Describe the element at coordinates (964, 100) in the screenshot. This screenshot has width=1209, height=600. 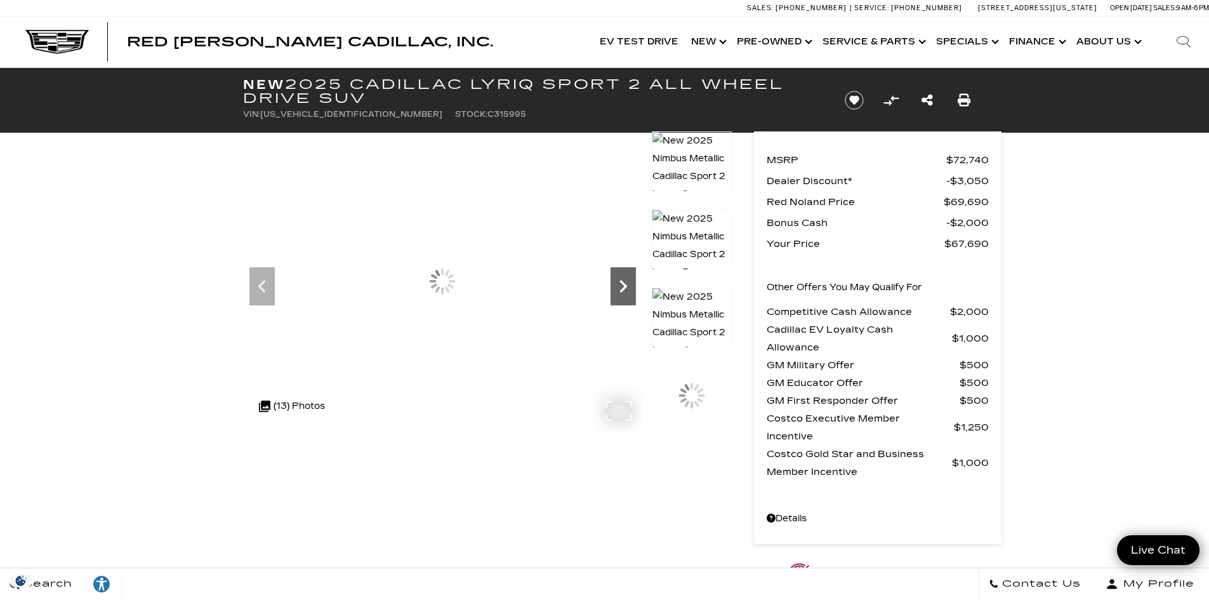
I see `a: Print this New 2025 Cadillac LYRIQ Sport 2 All Wheel Drive SUV` at that location.